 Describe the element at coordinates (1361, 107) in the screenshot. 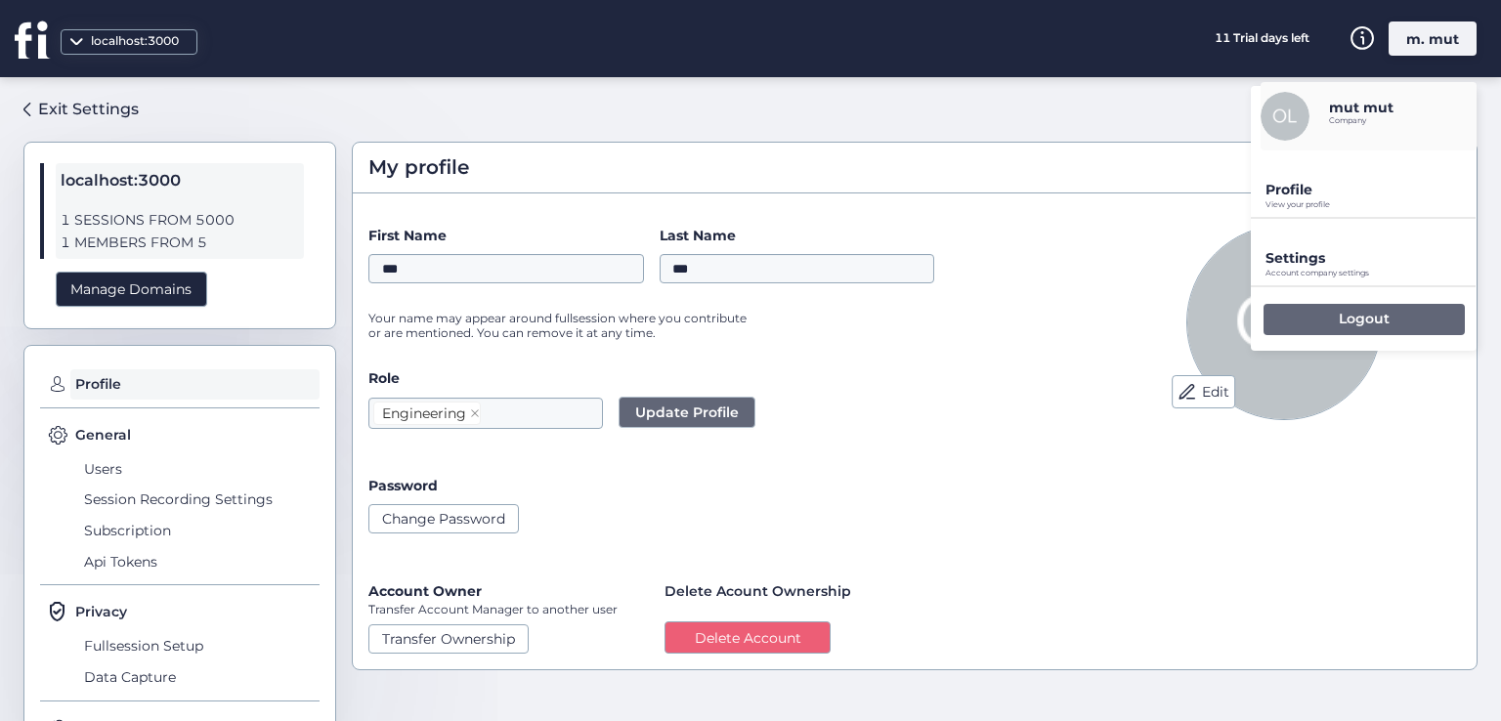

I see `p: mut mut` at that location.